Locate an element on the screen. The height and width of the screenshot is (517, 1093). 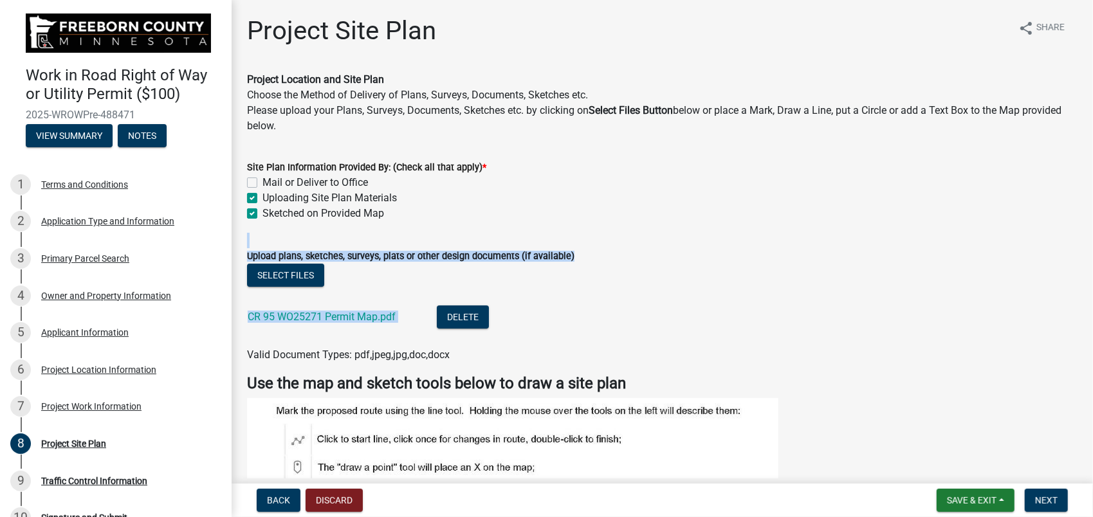
i: share is located at coordinates (1026, 28).